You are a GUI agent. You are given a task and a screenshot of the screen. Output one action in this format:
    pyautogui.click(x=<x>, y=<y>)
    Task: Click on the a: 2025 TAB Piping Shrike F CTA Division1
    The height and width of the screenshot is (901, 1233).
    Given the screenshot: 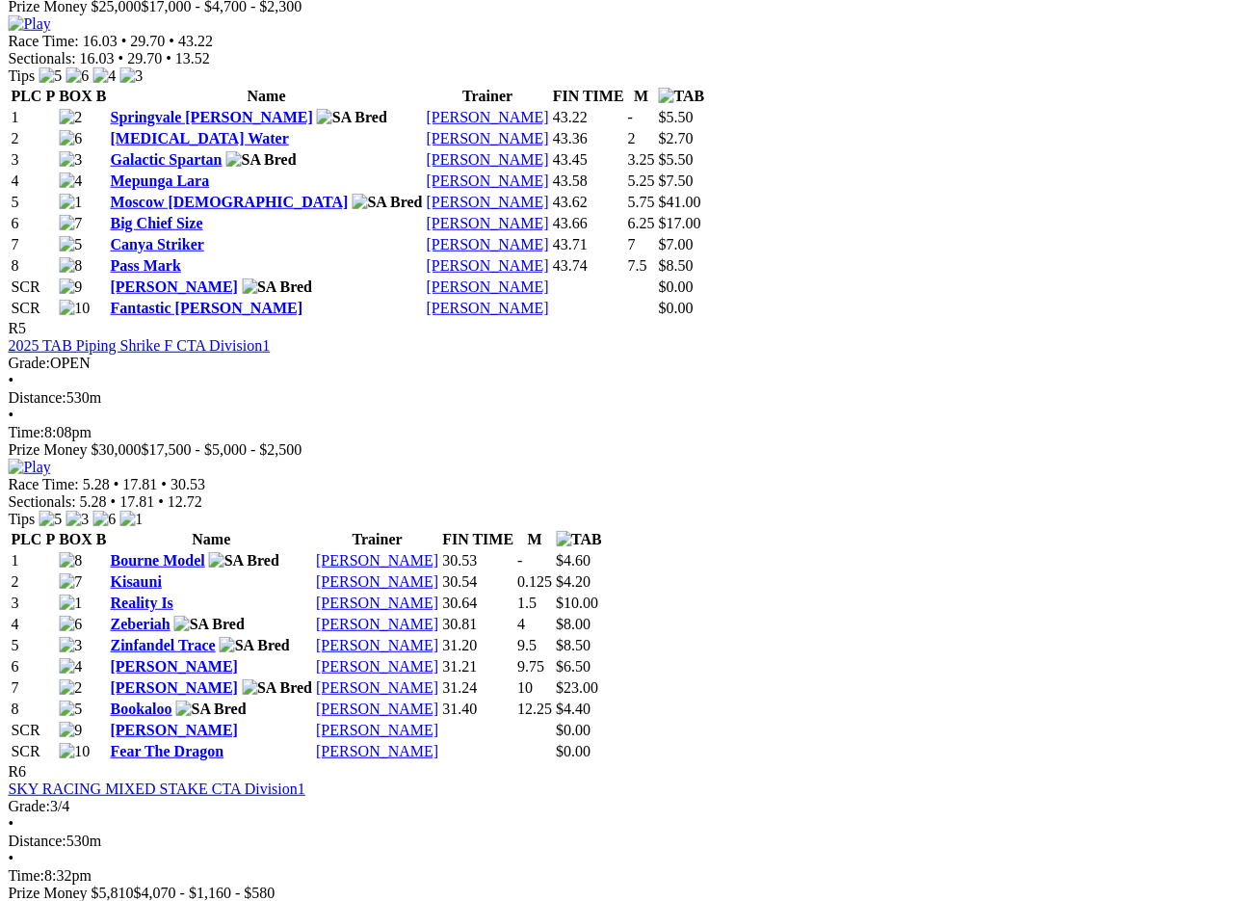 What is the action you would take?
    pyautogui.click(x=139, y=345)
    